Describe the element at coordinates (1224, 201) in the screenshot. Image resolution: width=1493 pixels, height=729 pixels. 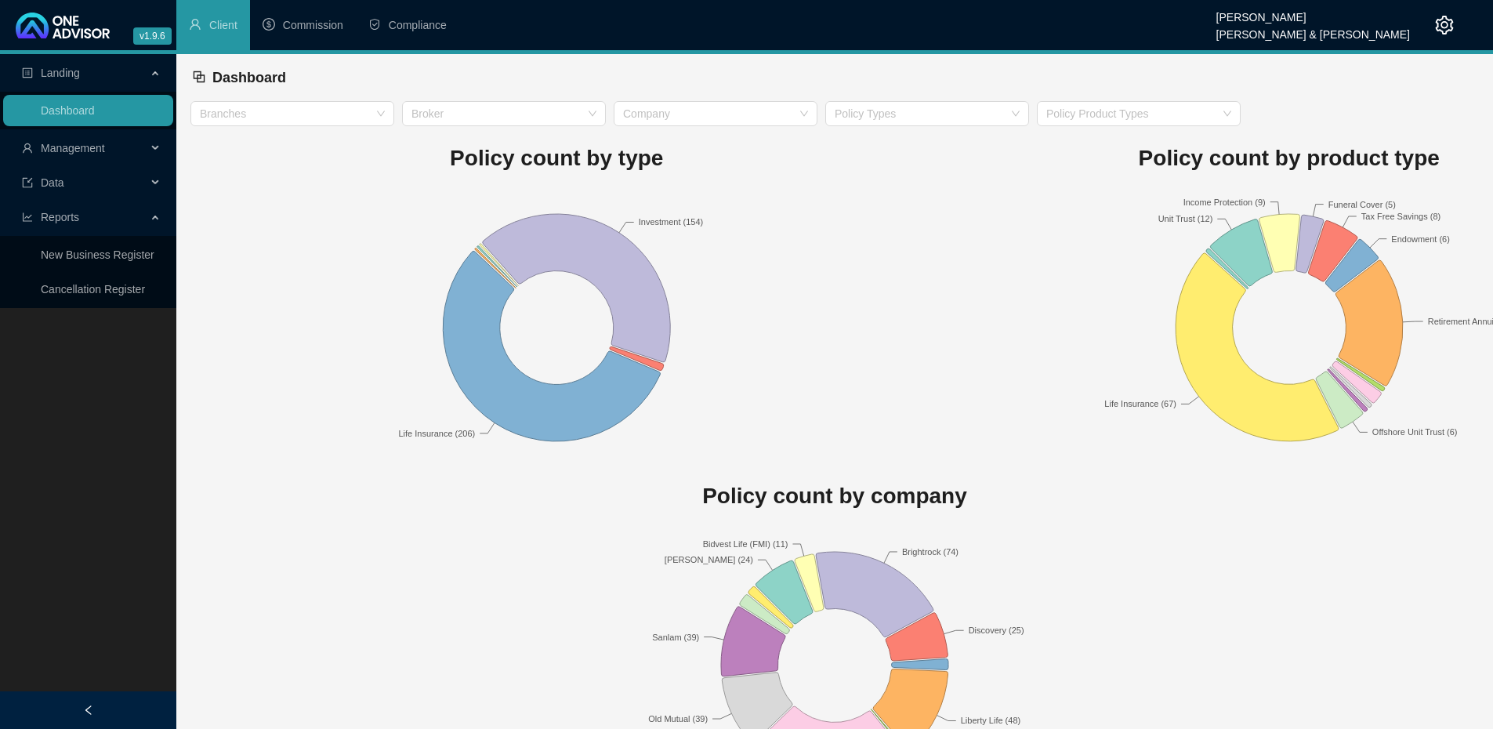
I see `text: Income Protection (9)` at that location.